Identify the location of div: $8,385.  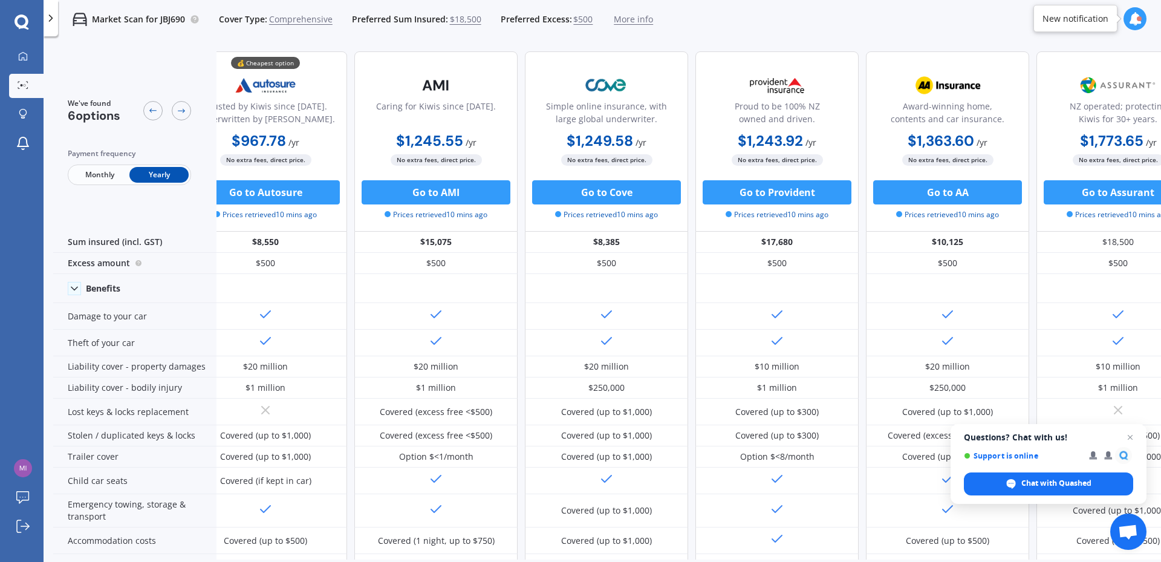
(607, 242).